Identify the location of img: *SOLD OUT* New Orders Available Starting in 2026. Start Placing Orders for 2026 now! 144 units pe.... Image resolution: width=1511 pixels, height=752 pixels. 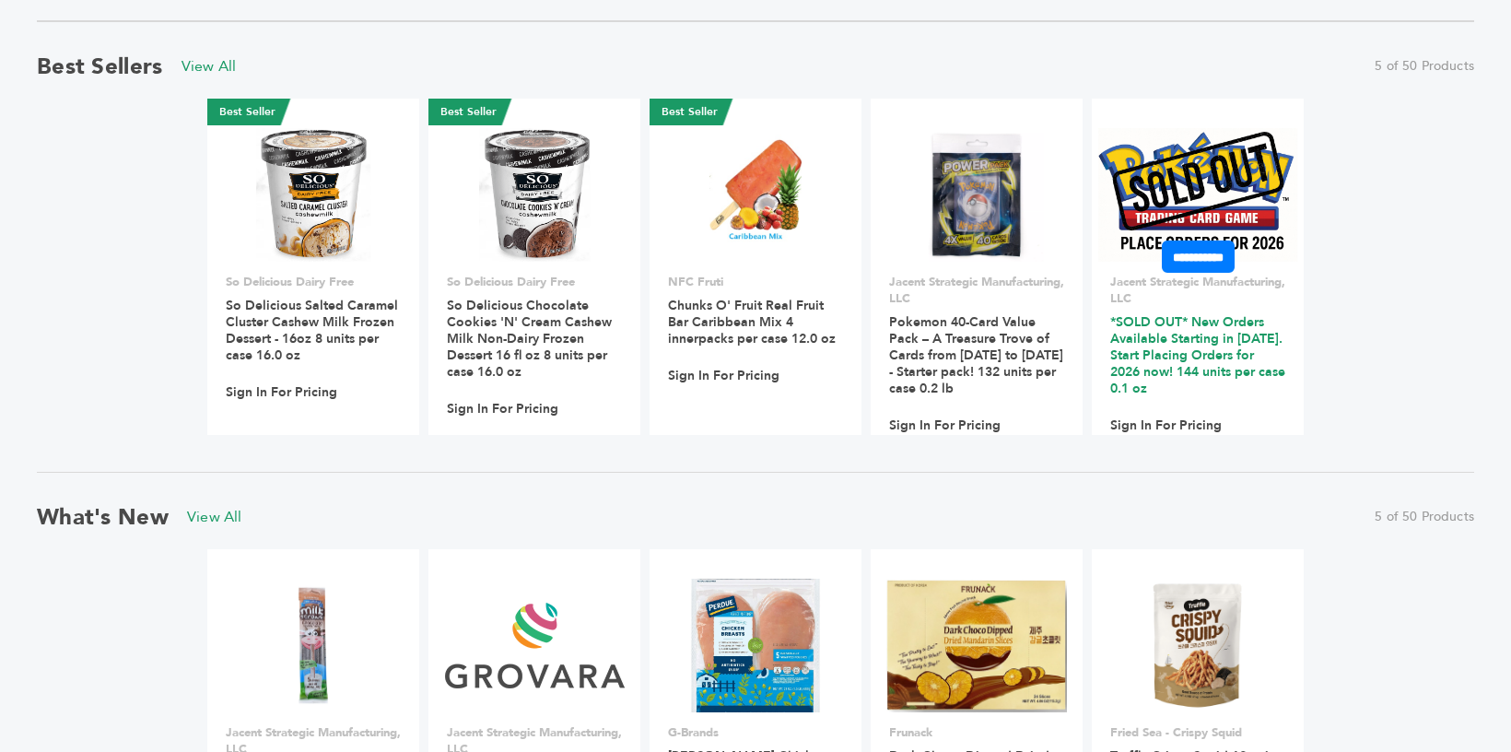
(1198, 194).